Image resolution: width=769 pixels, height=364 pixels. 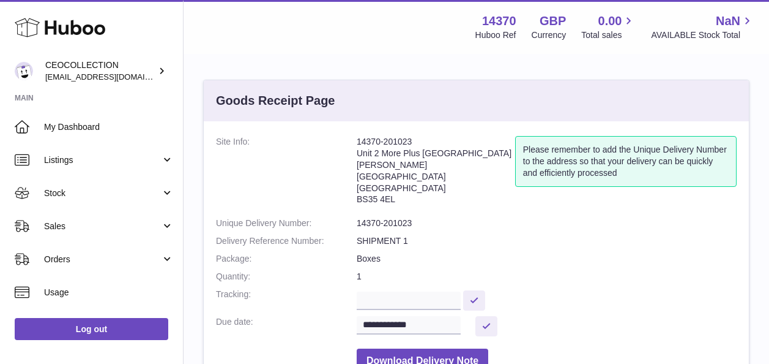 What do you see at coordinates (547, 223) in the screenshot?
I see `dd: 14370-201023` at bounding box center [547, 223].